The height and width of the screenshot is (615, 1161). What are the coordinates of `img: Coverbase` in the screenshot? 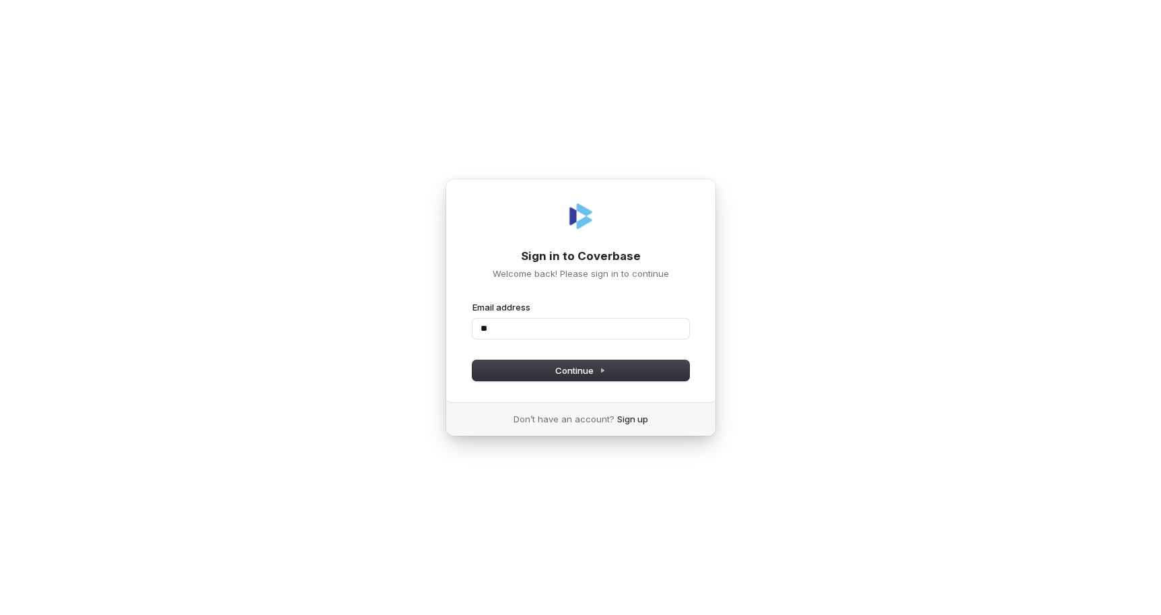 It's located at (581, 216).